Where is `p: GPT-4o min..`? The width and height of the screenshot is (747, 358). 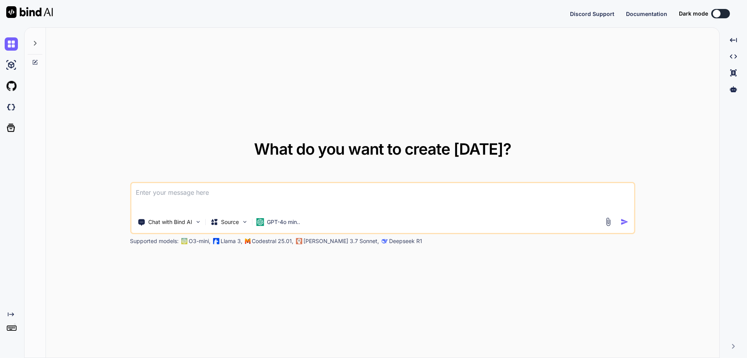 p: GPT-4o min.. is located at coordinates (283, 222).